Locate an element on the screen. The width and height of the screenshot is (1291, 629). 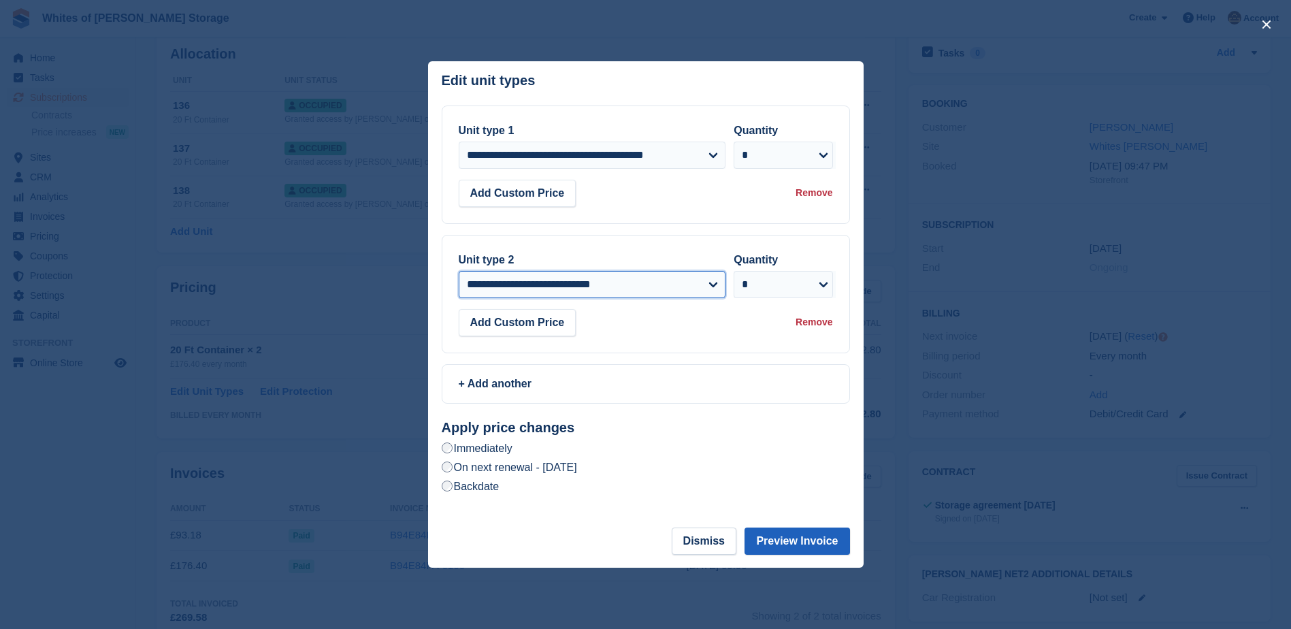
button: close is located at coordinates (1266, 24).